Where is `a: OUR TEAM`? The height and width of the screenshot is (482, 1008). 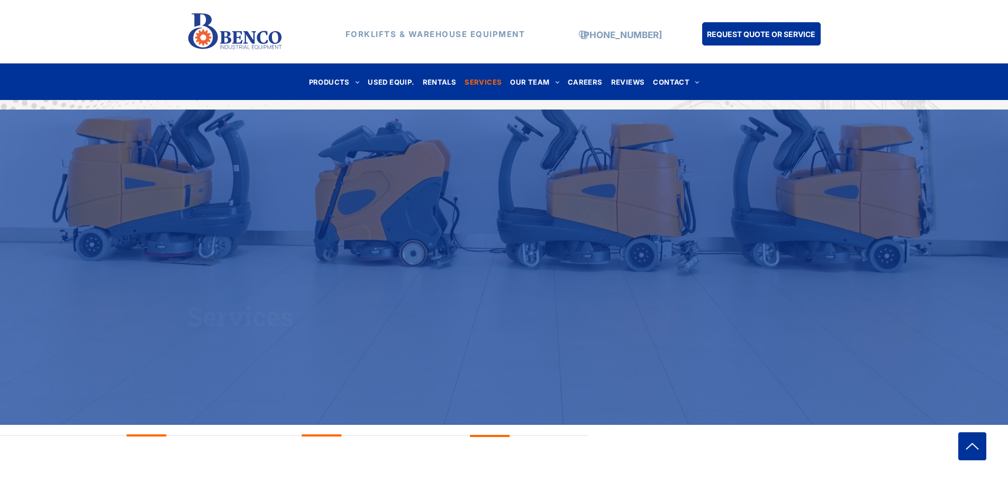
a: OUR TEAM is located at coordinates (534, 81).